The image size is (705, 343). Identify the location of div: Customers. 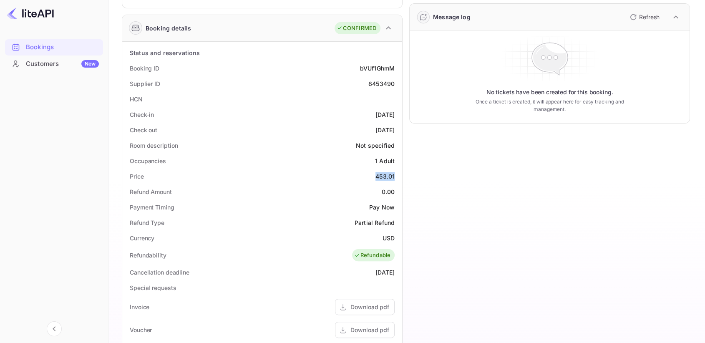
(62, 64).